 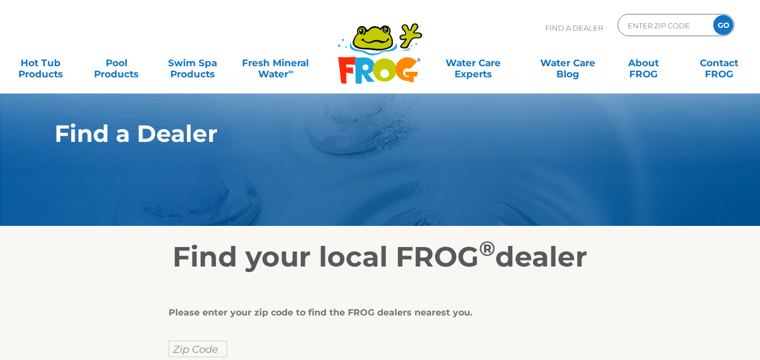 What do you see at coordinates (574, 28) in the screenshot?
I see `p: Find A Dealer` at bounding box center [574, 28].